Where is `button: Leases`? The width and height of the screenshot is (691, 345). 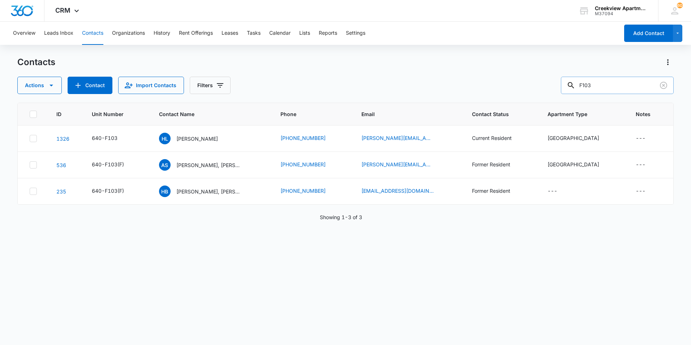 button: Leases is located at coordinates (230, 33).